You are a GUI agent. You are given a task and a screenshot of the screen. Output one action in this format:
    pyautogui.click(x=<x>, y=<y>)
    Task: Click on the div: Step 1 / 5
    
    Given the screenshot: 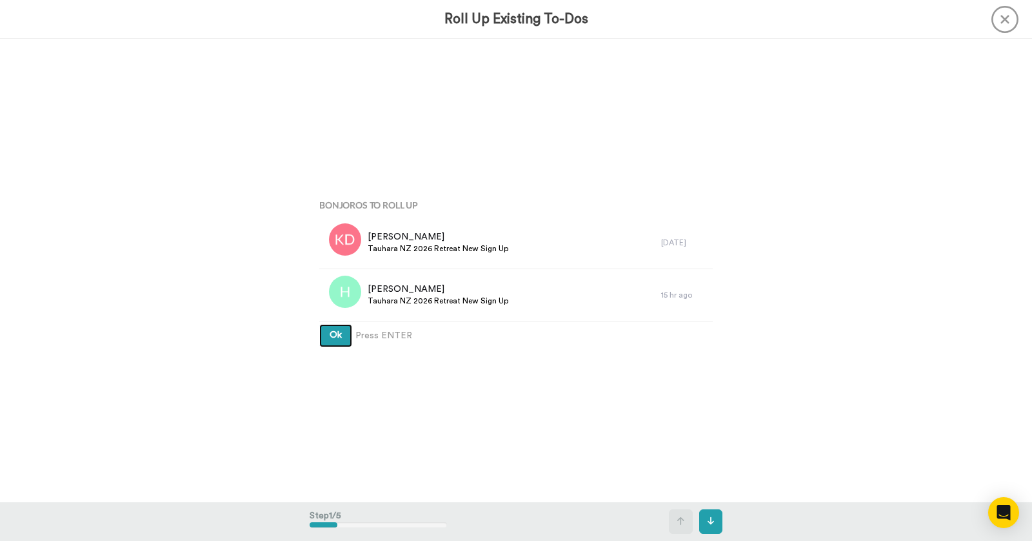 What is the action you would take?
    pyautogui.click(x=378, y=521)
    